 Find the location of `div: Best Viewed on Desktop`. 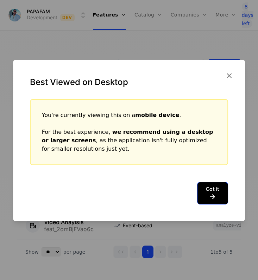

div: Best Viewed on Desktop is located at coordinates (129, 82).